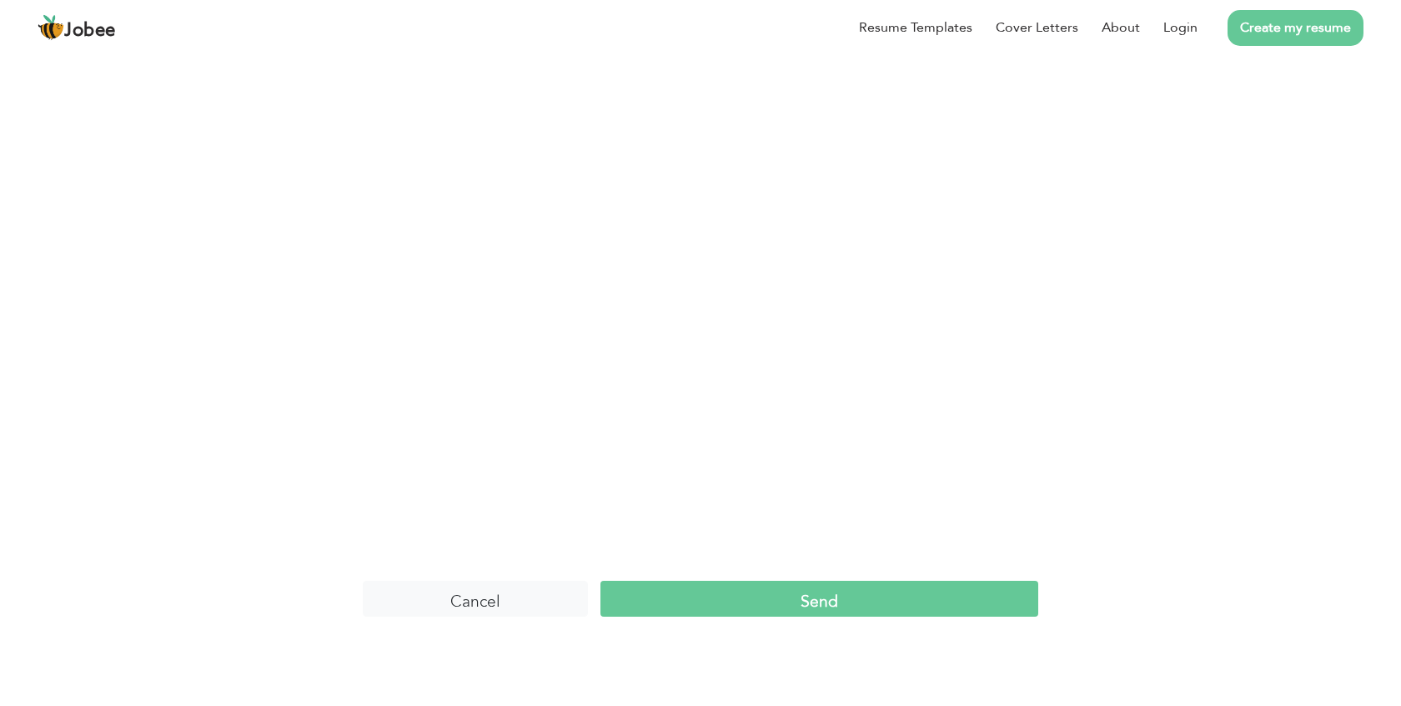 The height and width of the screenshot is (706, 1401). Describe the element at coordinates (1121, 28) in the screenshot. I see `a: About` at that location.